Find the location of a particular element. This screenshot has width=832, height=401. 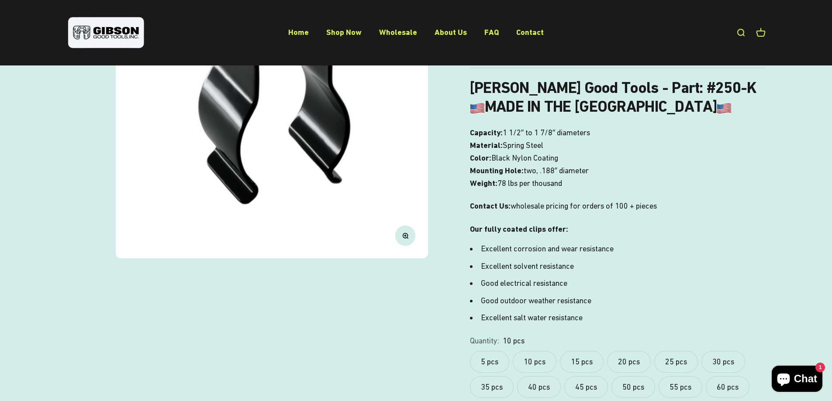

span: Spring Steel is located at coordinates (523, 145).